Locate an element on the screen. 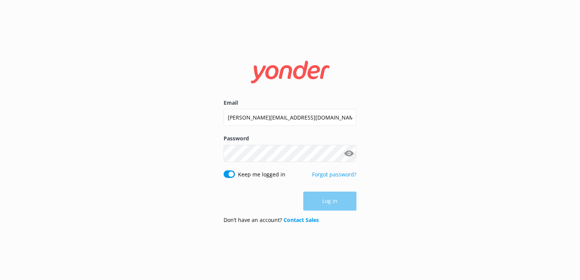 This screenshot has width=580, height=280. button: Show password is located at coordinates (349, 153).